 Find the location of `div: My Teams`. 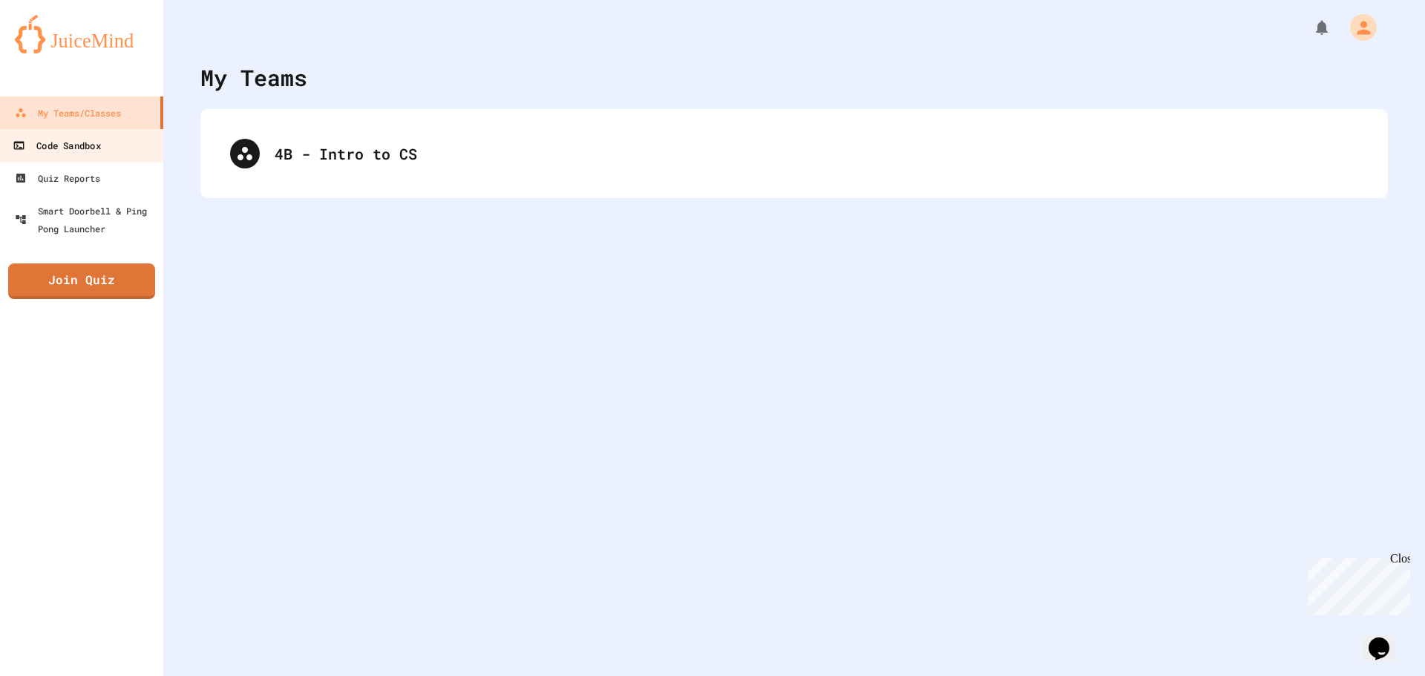

div: My Teams is located at coordinates (254, 77).